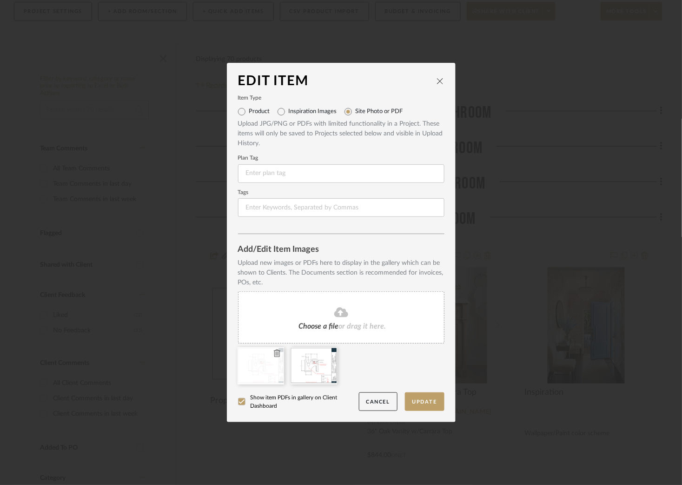  Describe the element at coordinates (260, 112) in the screenshot. I see `label: Product` at that location.